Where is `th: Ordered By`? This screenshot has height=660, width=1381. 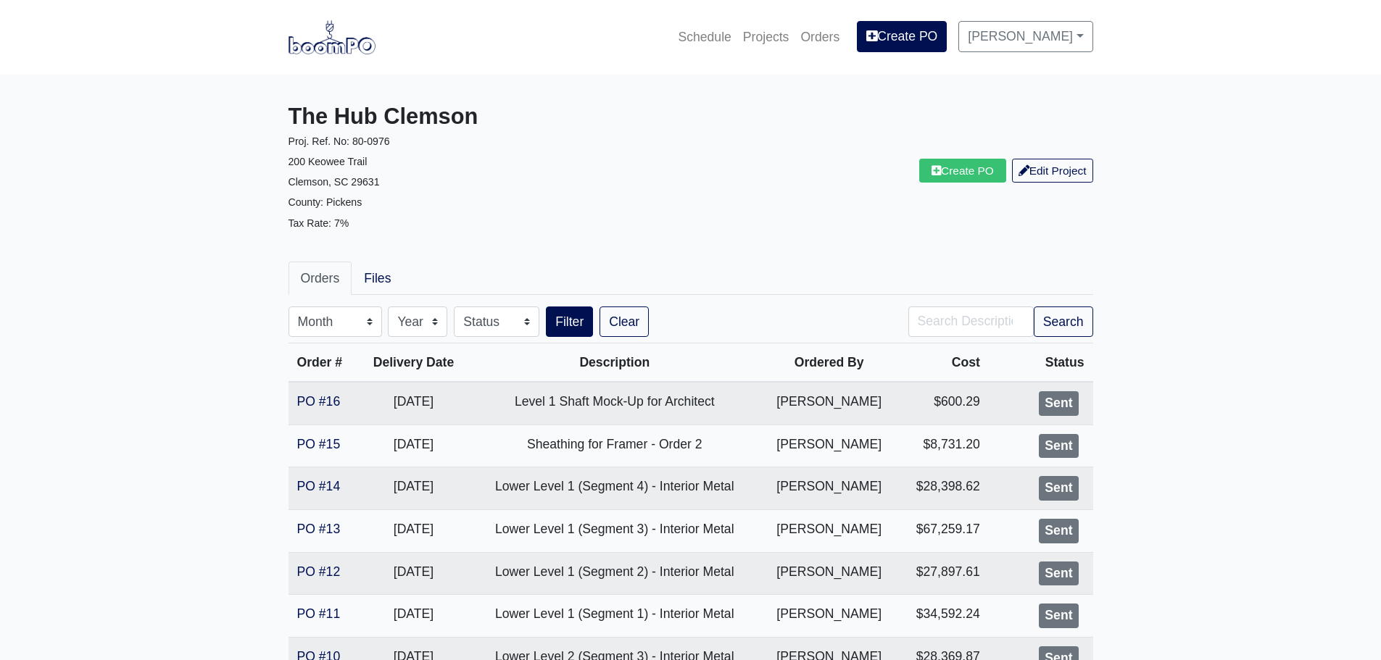
th: Ordered By is located at coordinates (828, 363).